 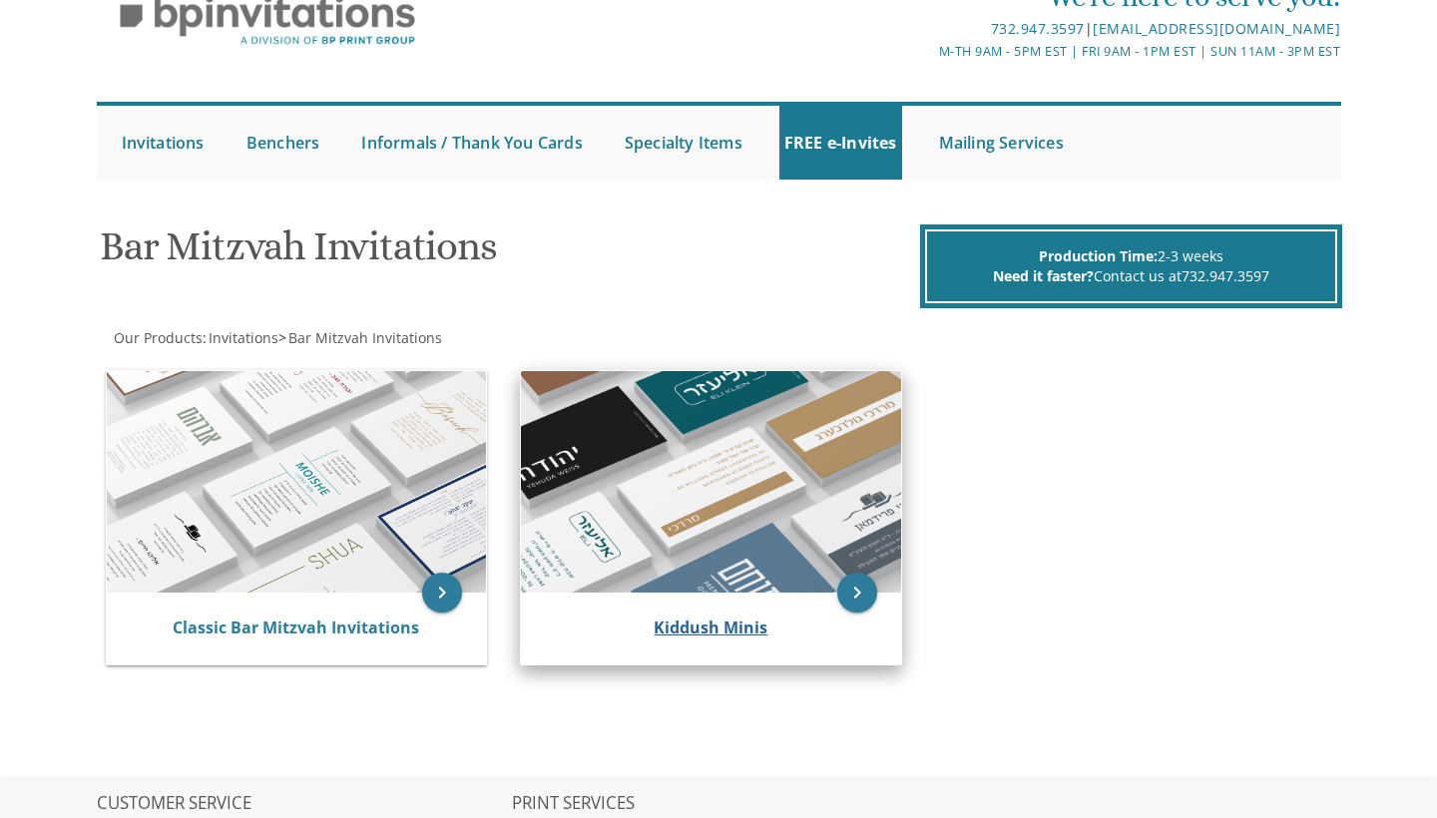 What do you see at coordinates (365, 337) in the screenshot?
I see `span: Bar Mitzvah Invitations` at bounding box center [365, 337].